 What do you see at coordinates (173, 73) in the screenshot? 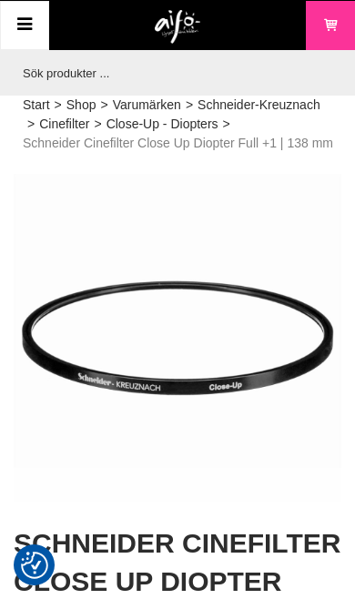
I see `input: Sök produkter ...` at bounding box center [173, 73].